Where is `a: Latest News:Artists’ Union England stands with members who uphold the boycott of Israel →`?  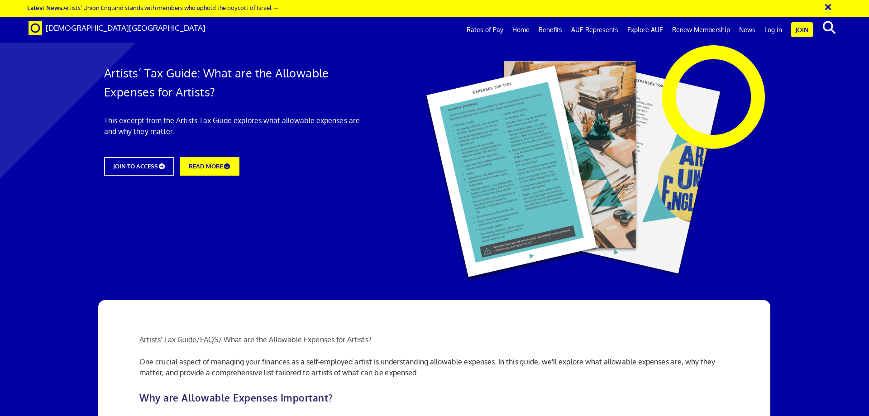 a: Latest News:Artists’ Union England stands with members who uphold the boycott of Israel → is located at coordinates (153, 7).